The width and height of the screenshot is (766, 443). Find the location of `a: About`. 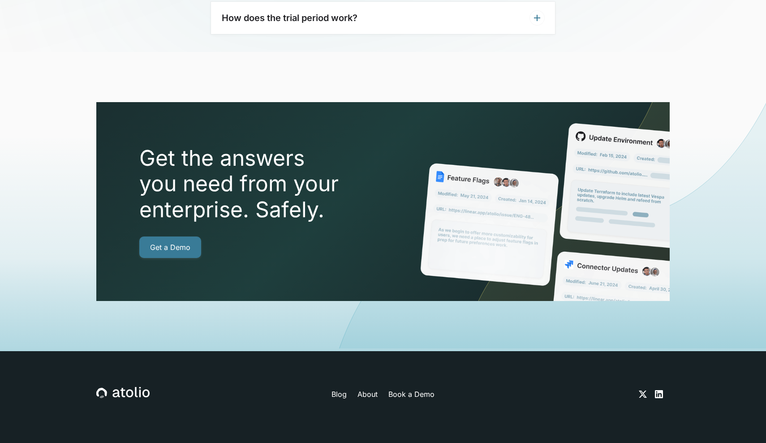

a: About is located at coordinates (367, 394).